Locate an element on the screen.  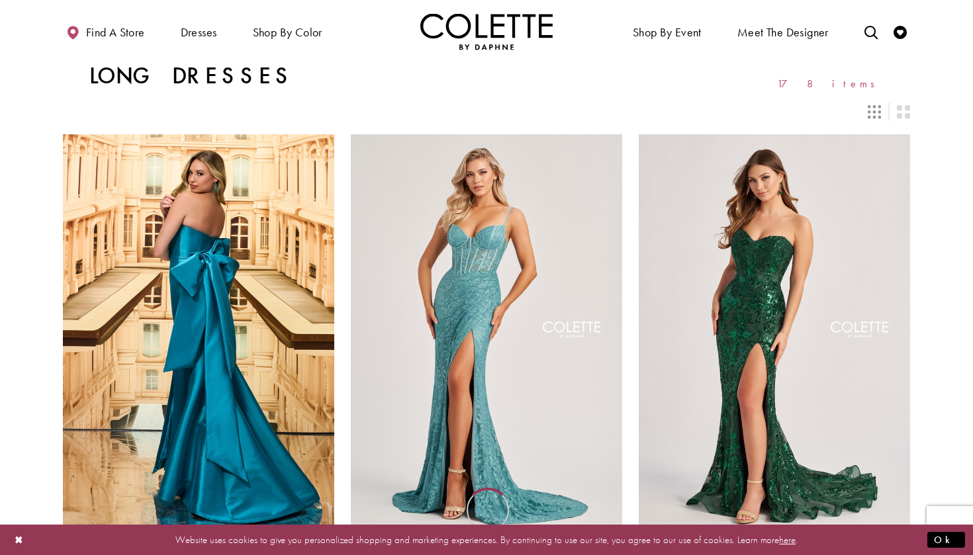
img: Colette by Daphne is located at coordinates (487, 31).